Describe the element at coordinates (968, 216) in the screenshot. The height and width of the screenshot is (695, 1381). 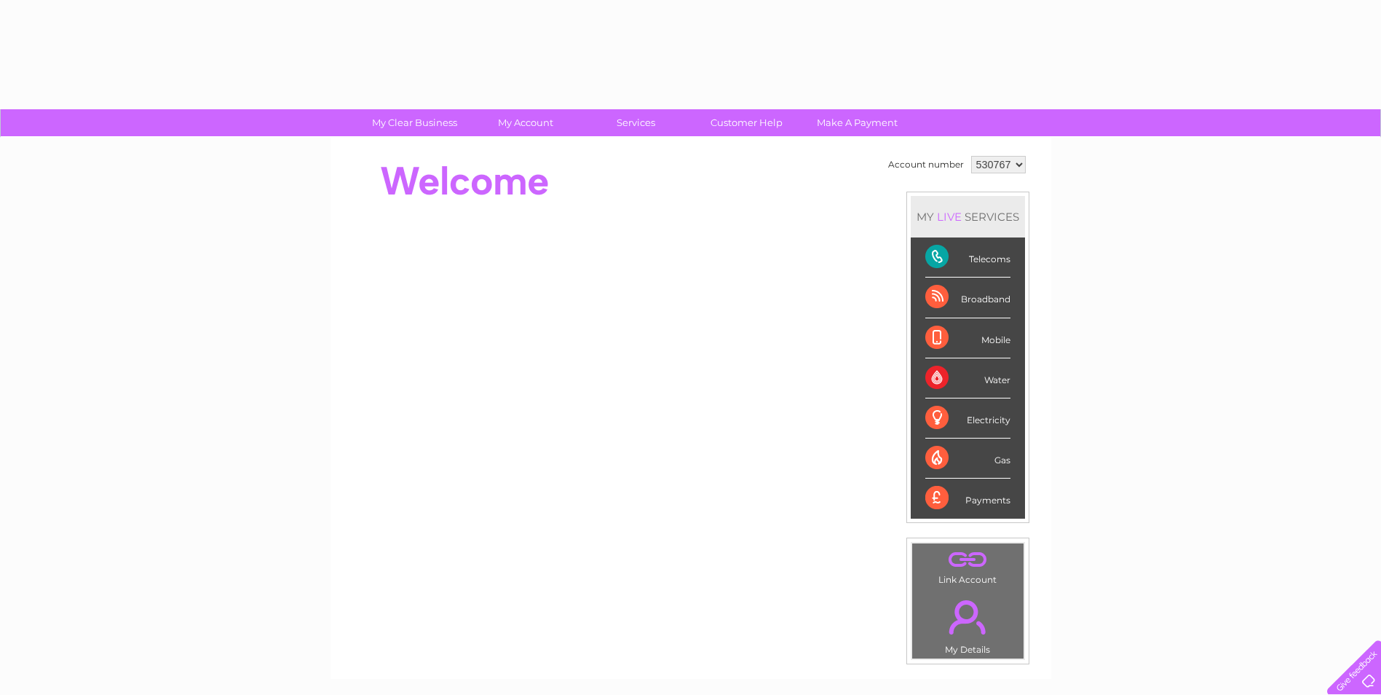
I see `div: MY SERVICES` at that location.